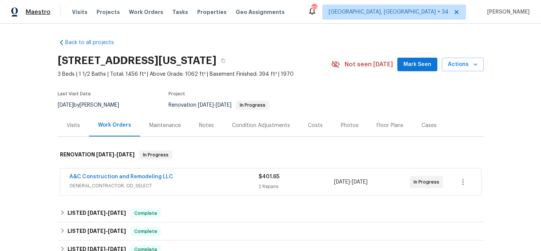  I want to click on div: Work Orders, so click(115, 125).